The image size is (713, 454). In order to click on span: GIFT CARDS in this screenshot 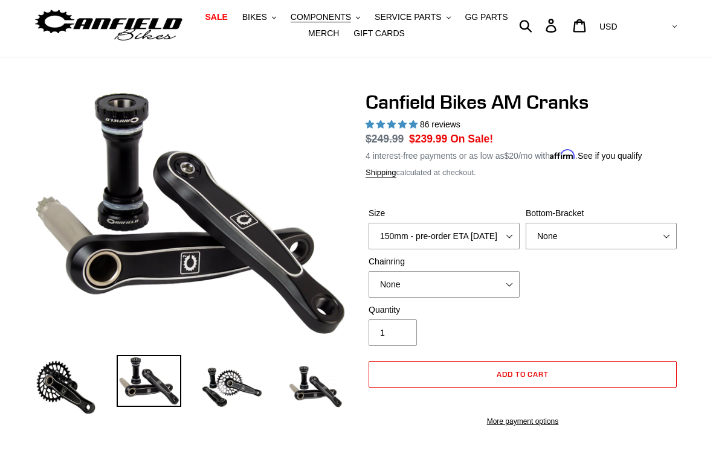, I will do `click(379, 34)`.